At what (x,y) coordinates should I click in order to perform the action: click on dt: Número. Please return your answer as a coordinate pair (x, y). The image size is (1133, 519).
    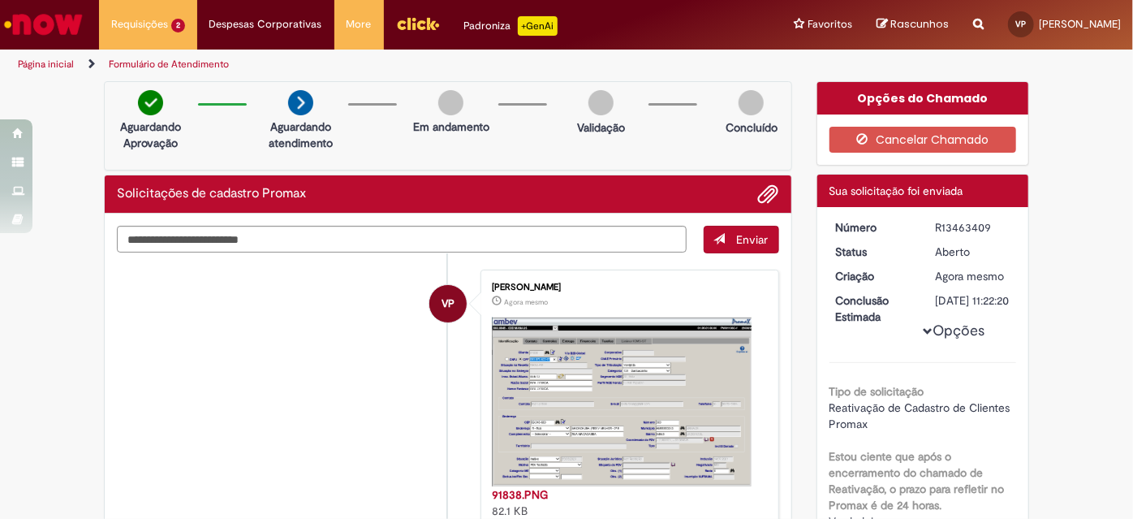
    Looking at the image, I should click on (873, 227).